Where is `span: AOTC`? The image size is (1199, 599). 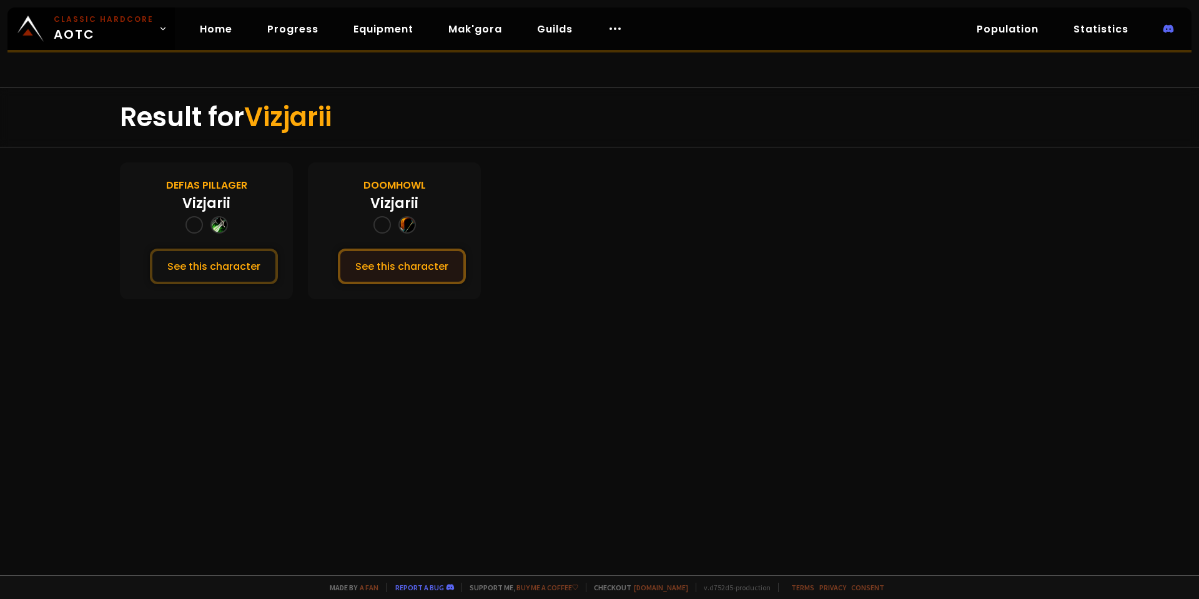 span: AOTC is located at coordinates (104, 29).